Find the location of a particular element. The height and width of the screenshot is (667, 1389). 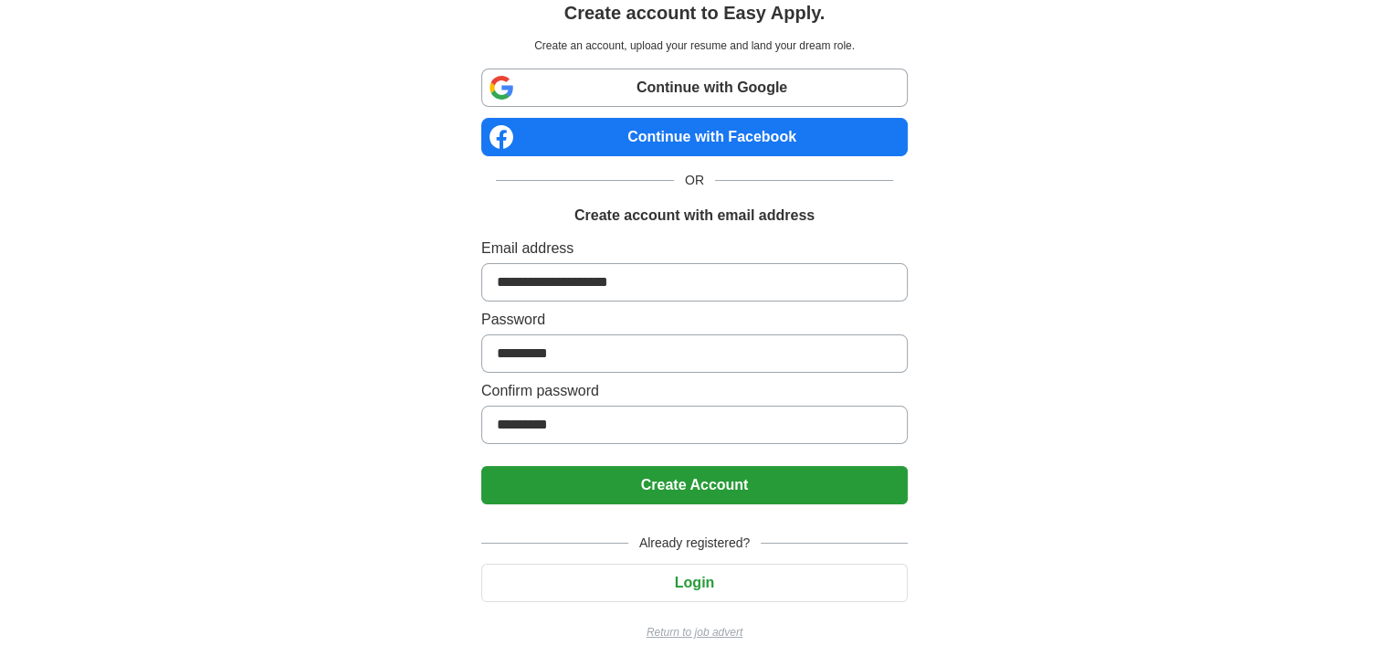

a: Continue with Google is located at coordinates (694, 88).